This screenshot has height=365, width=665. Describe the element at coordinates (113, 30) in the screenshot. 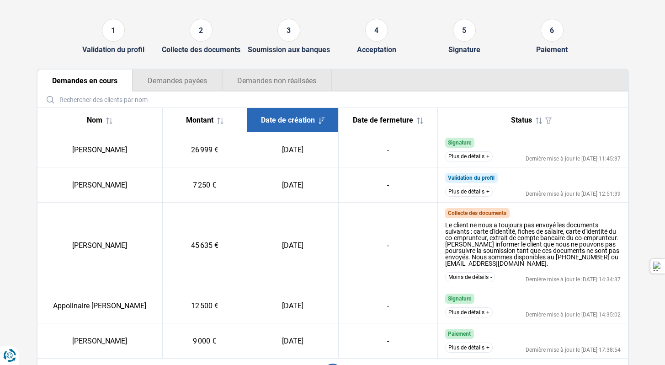

I see `div: 1` at that location.